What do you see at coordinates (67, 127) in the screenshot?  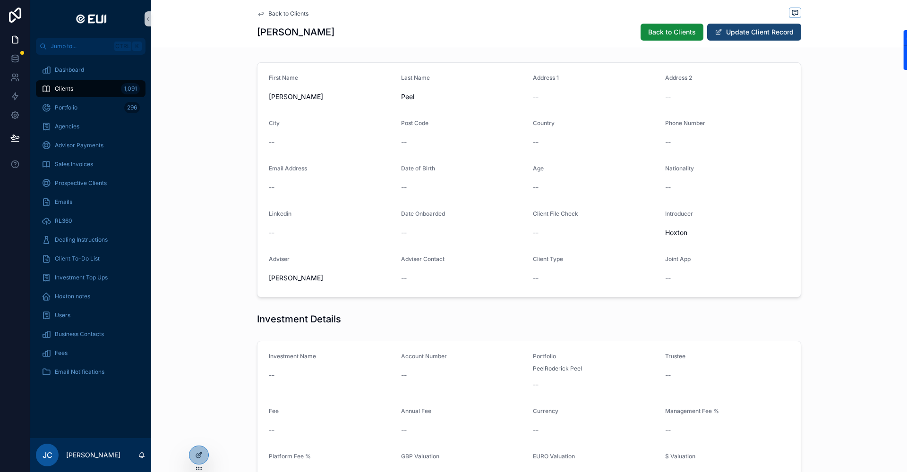 I see `span: Agencies` at bounding box center [67, 127].